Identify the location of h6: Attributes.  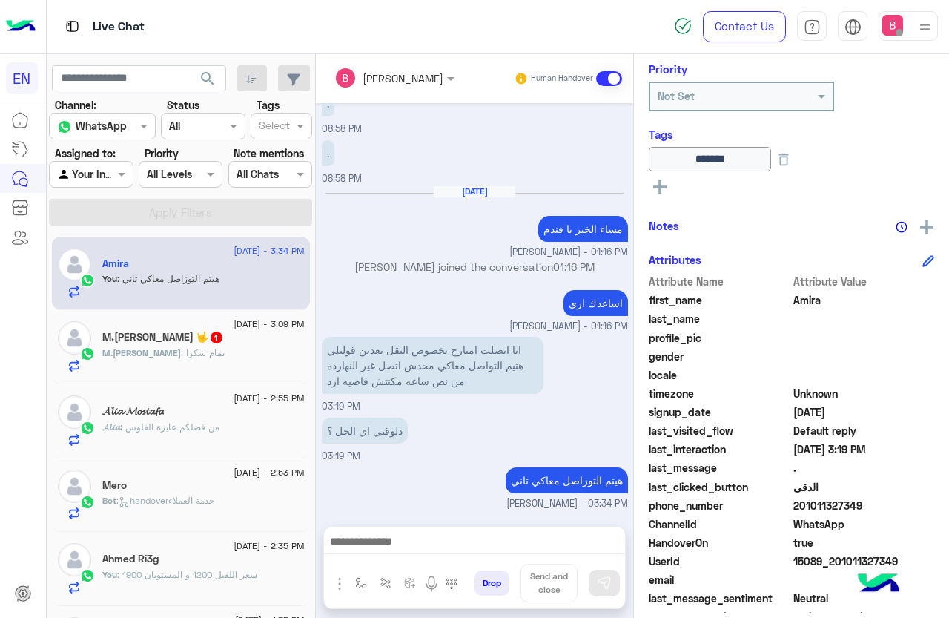
(675, 260).